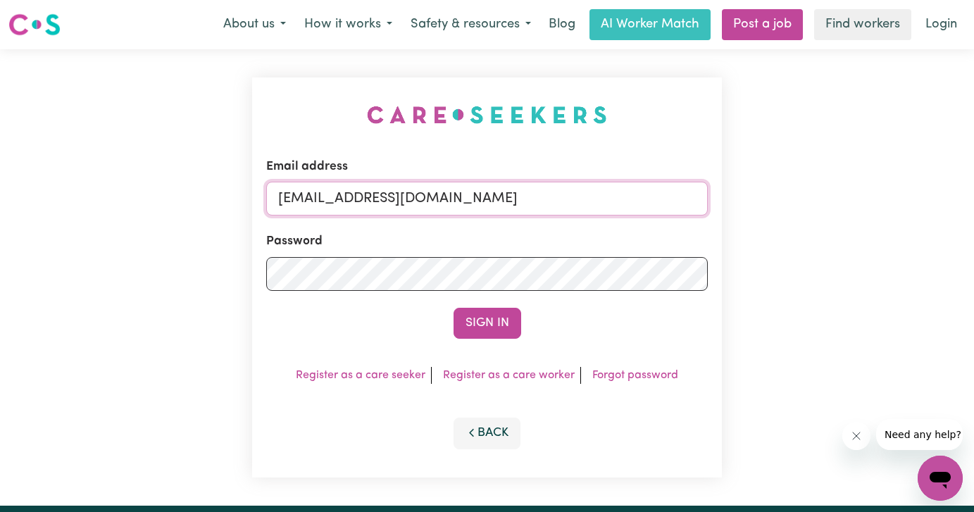 The height and width of the screenshot is (512, 974). Describe the element at coordinates (508, 375) in the screenshot. I see `a: Register as a care worker` at that location.